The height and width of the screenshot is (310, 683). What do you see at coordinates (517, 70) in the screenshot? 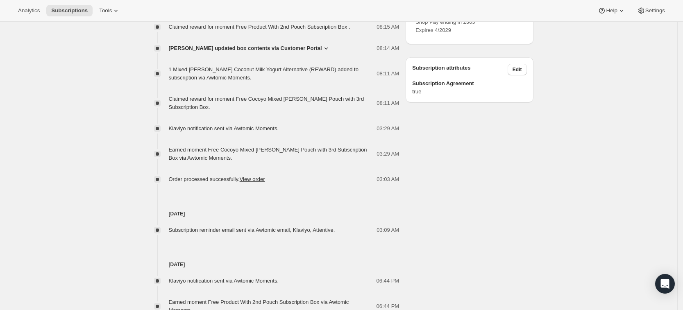
I see `span: Edit` at bounding box center [517, 70].